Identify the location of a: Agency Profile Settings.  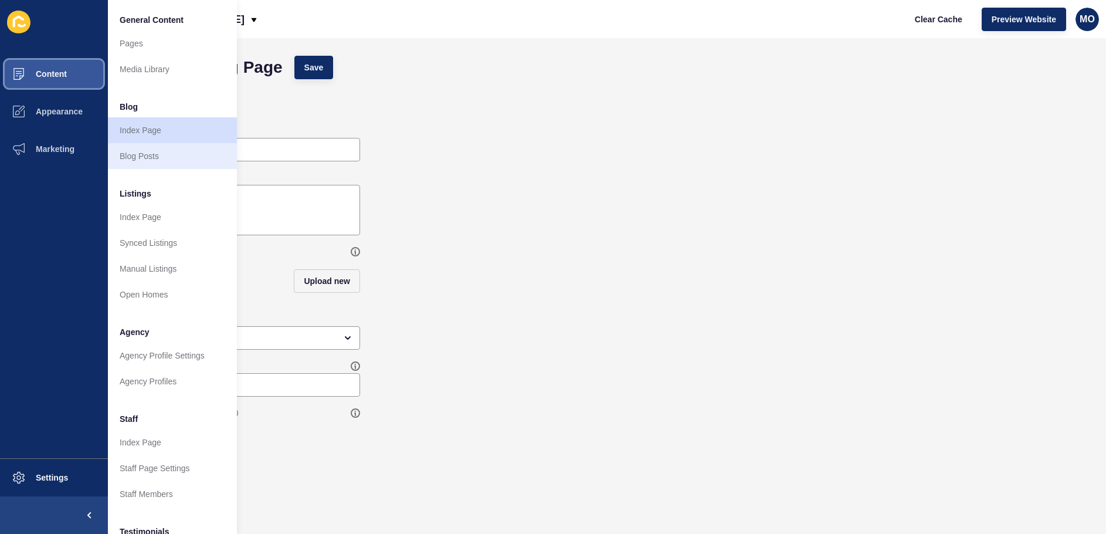
(172, 355).